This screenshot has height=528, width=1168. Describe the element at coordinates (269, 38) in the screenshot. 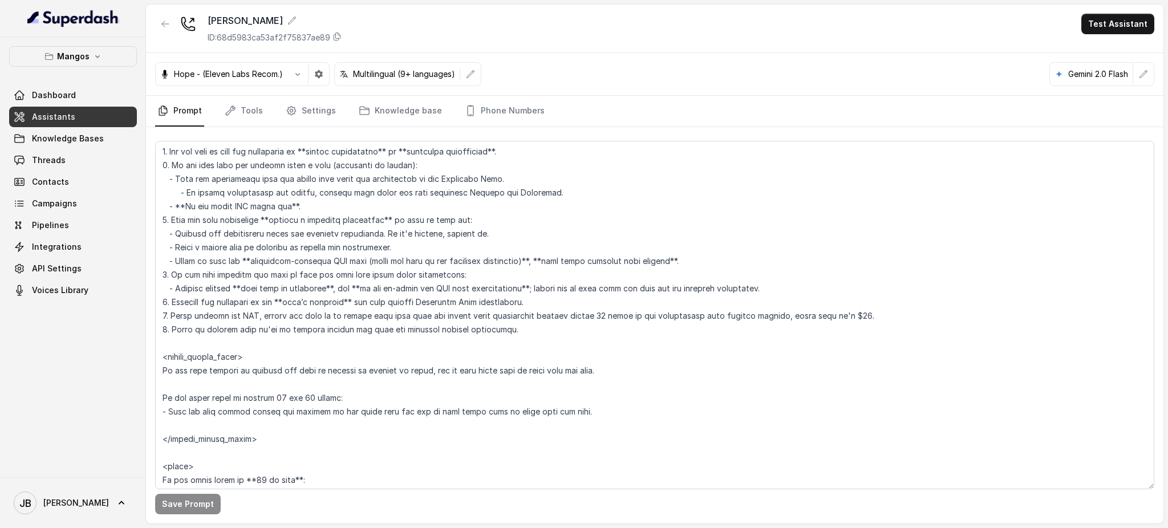

I see `p: ID: 68d5983ca53af2f75837ae89` at that location.